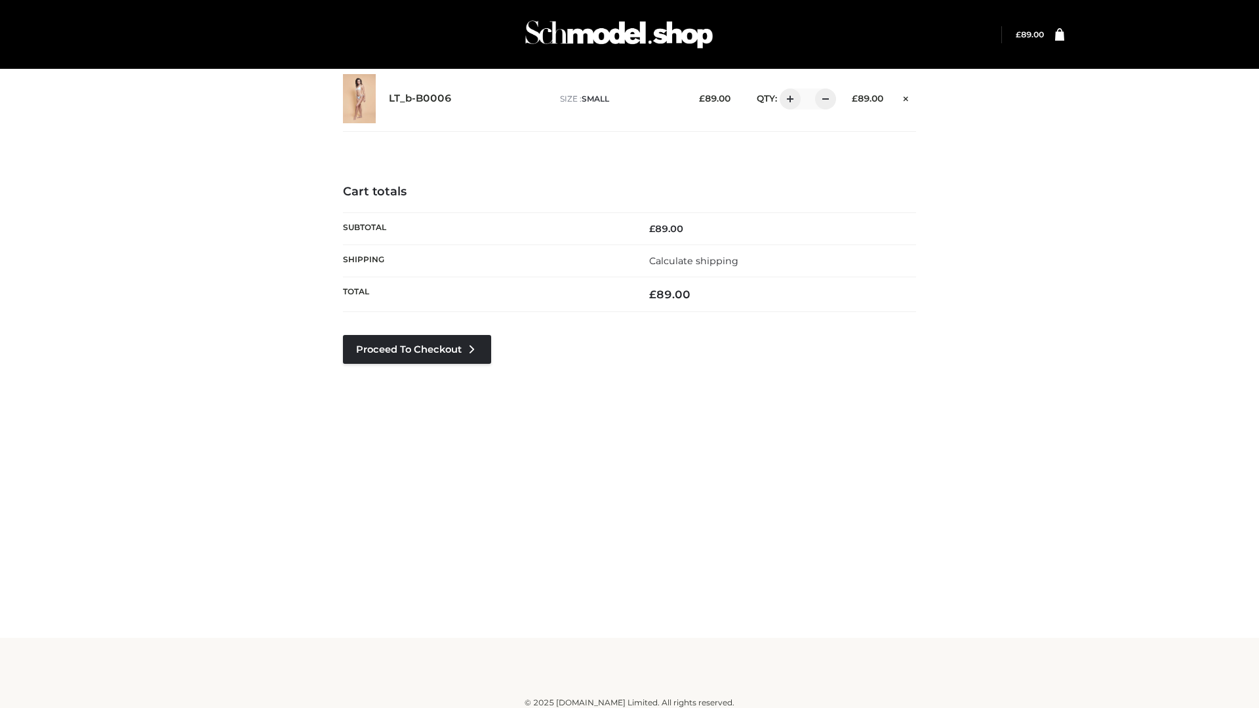  What do you see at coordinates (359, 98) in the screenshot?
I see `img: LT_b-B0006 - SMALL` at bounding box center [359, 98].